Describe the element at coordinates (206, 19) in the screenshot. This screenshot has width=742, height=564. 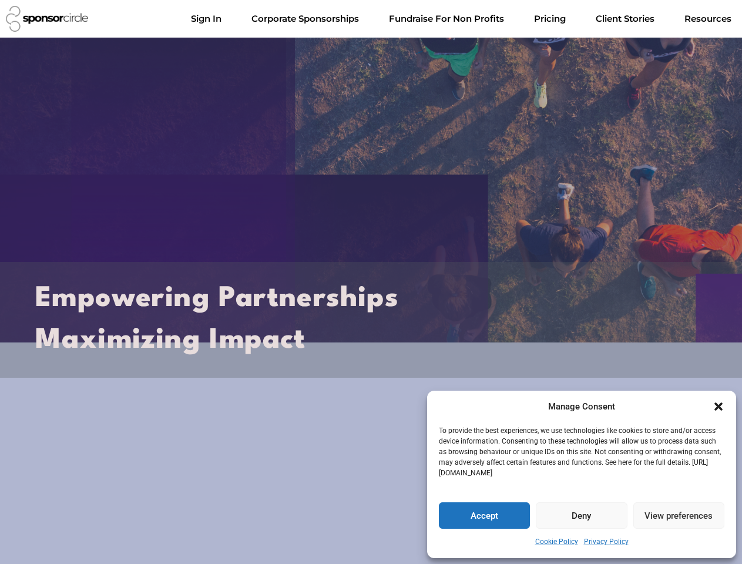
I see `a: Sign In` at that location.